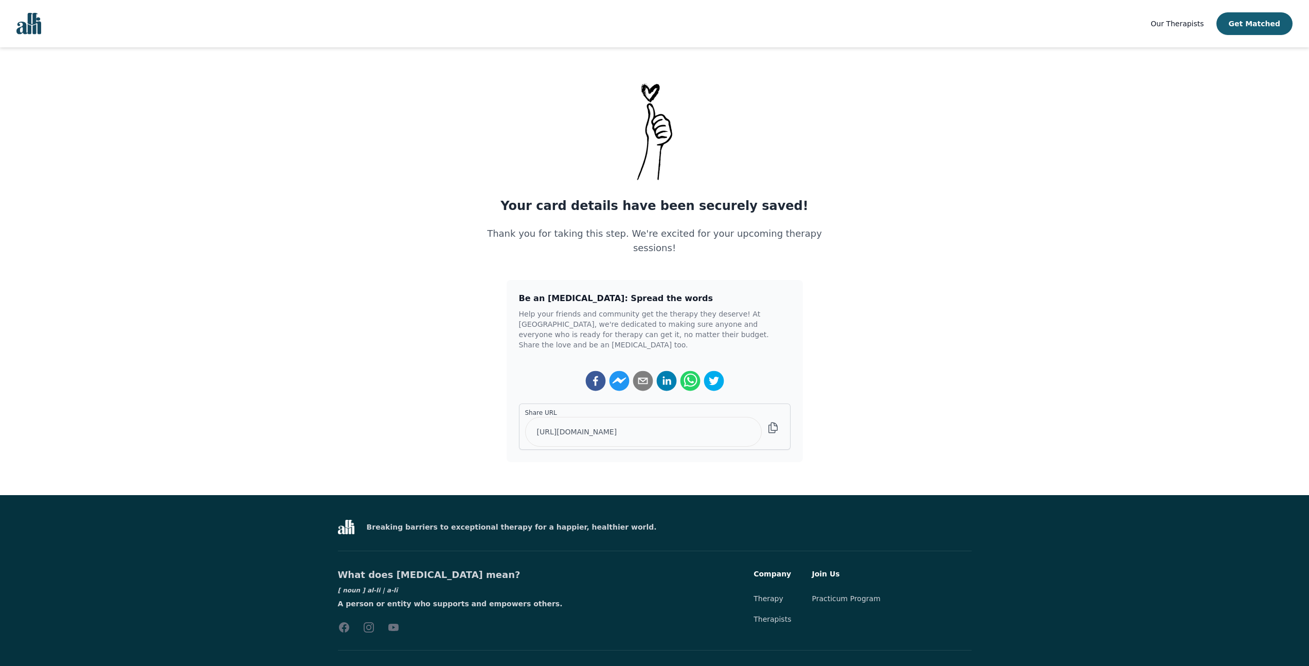  Describe the element at coordinates (655, 131) in the screenshot. I see `img: Thank-You-_1_uatste.png` at that location.